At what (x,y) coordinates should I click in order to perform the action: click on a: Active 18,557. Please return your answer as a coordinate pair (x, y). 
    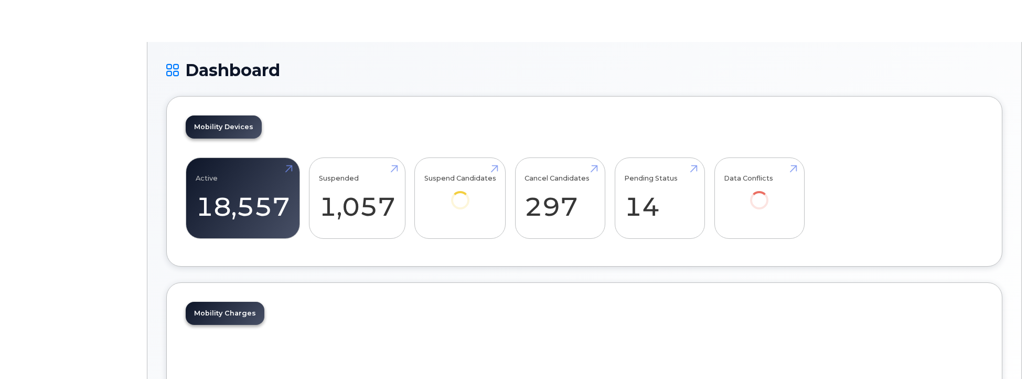
    Looking at the image, I should click on (243, 198).